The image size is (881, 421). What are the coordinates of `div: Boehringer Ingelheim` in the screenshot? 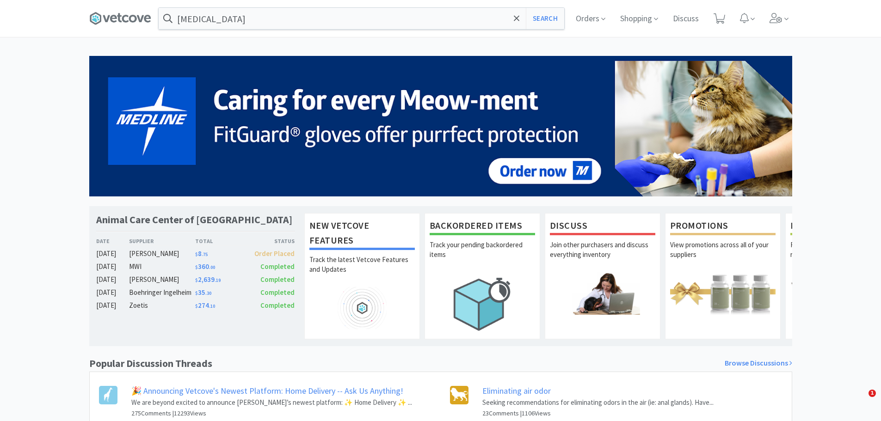 It's located at (162, 293).